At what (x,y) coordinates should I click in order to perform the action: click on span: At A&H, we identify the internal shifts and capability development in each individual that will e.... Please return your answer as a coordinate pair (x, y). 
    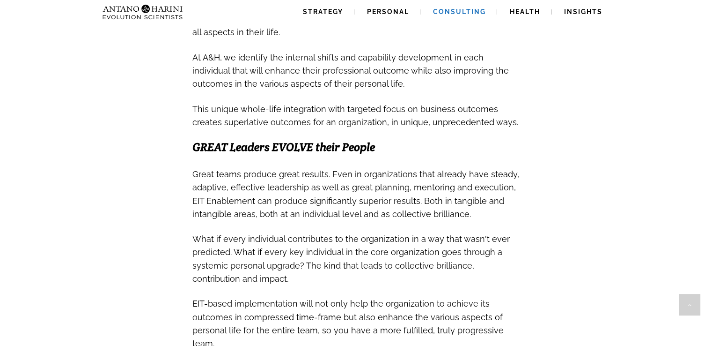
    Looking at the image, I should click on (351, 70).